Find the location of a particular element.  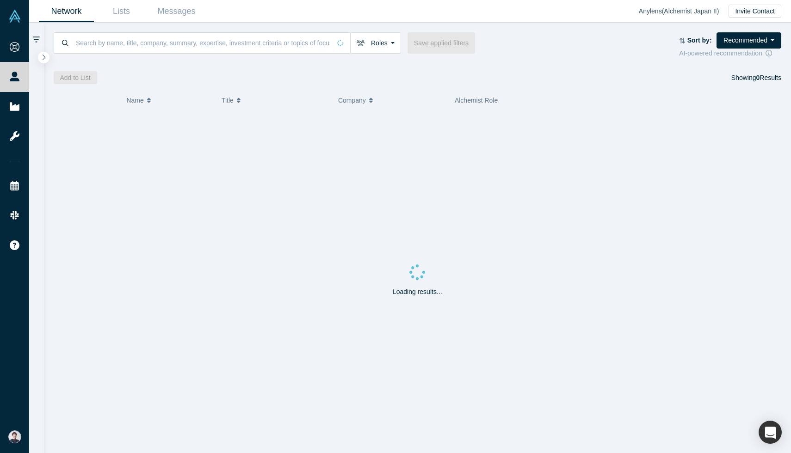

div: Showing is located at coordinates (757, 78).